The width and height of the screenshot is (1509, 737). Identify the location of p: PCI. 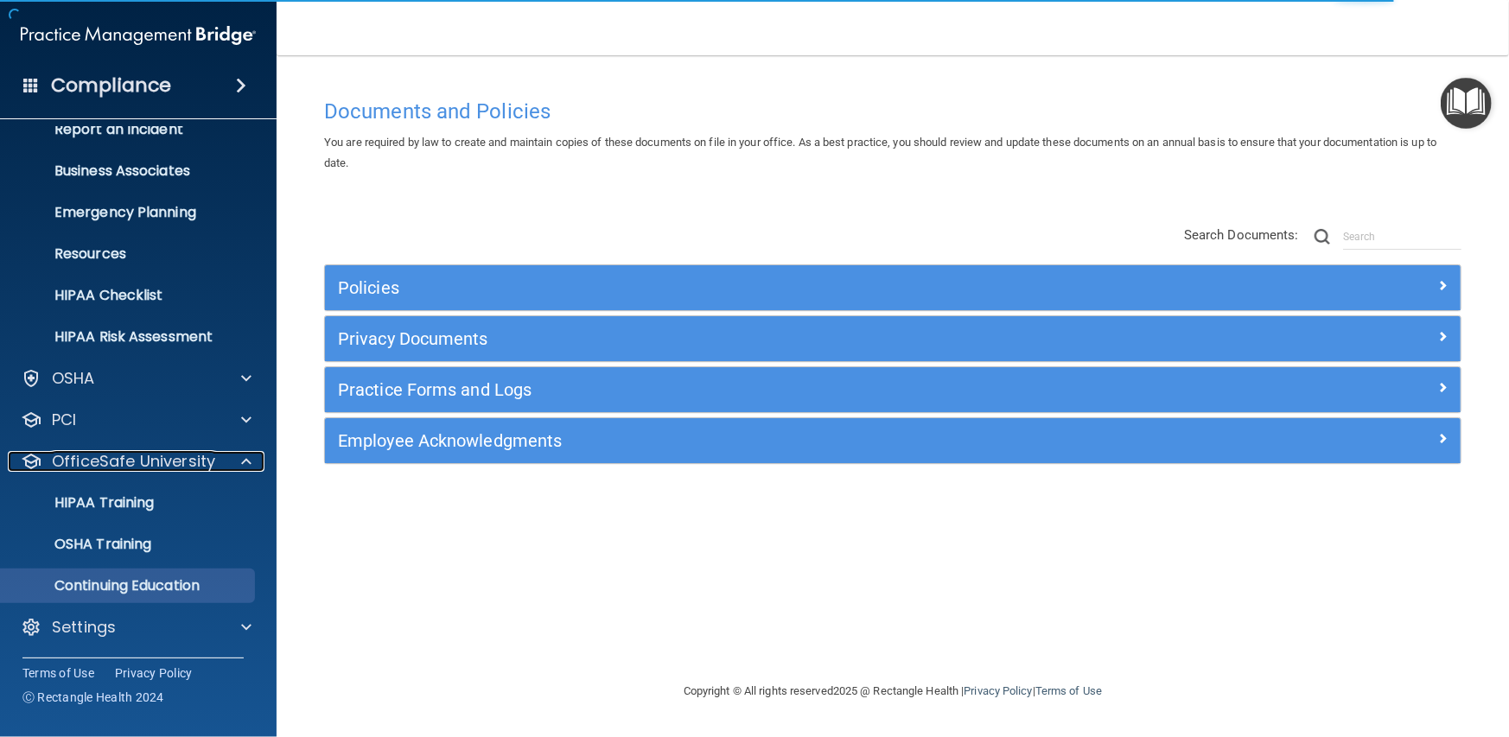
(64, 420).